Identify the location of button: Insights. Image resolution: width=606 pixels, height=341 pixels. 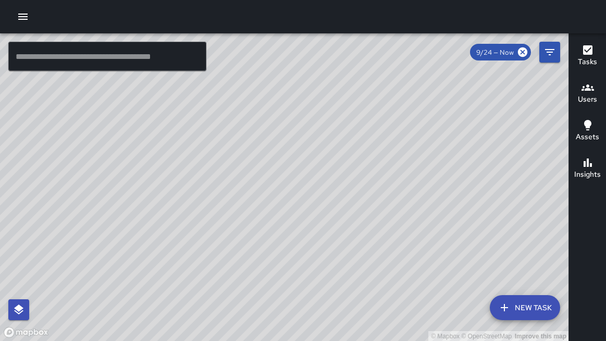
(587, 169).